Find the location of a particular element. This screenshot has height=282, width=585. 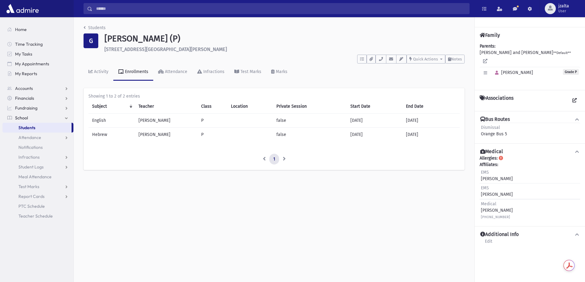

button: Bus Routes is located at coordinates (530, 119).